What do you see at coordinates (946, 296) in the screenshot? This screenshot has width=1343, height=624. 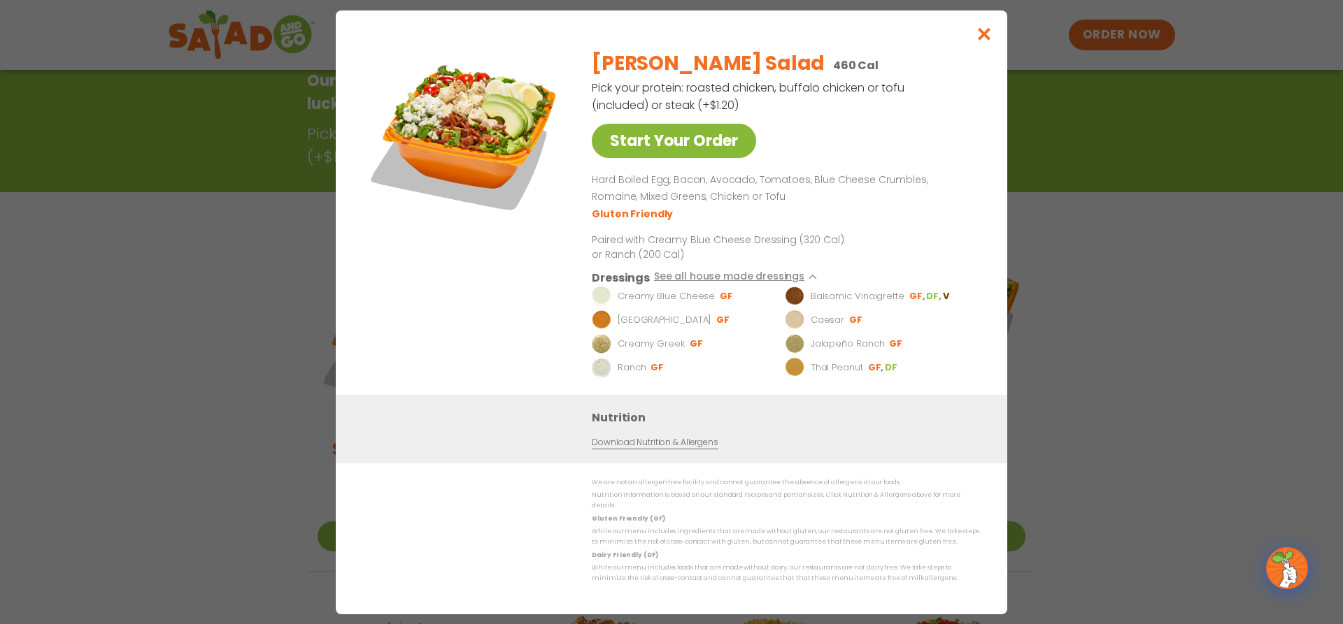 I see `li: V` at bounding box center [946, 296].